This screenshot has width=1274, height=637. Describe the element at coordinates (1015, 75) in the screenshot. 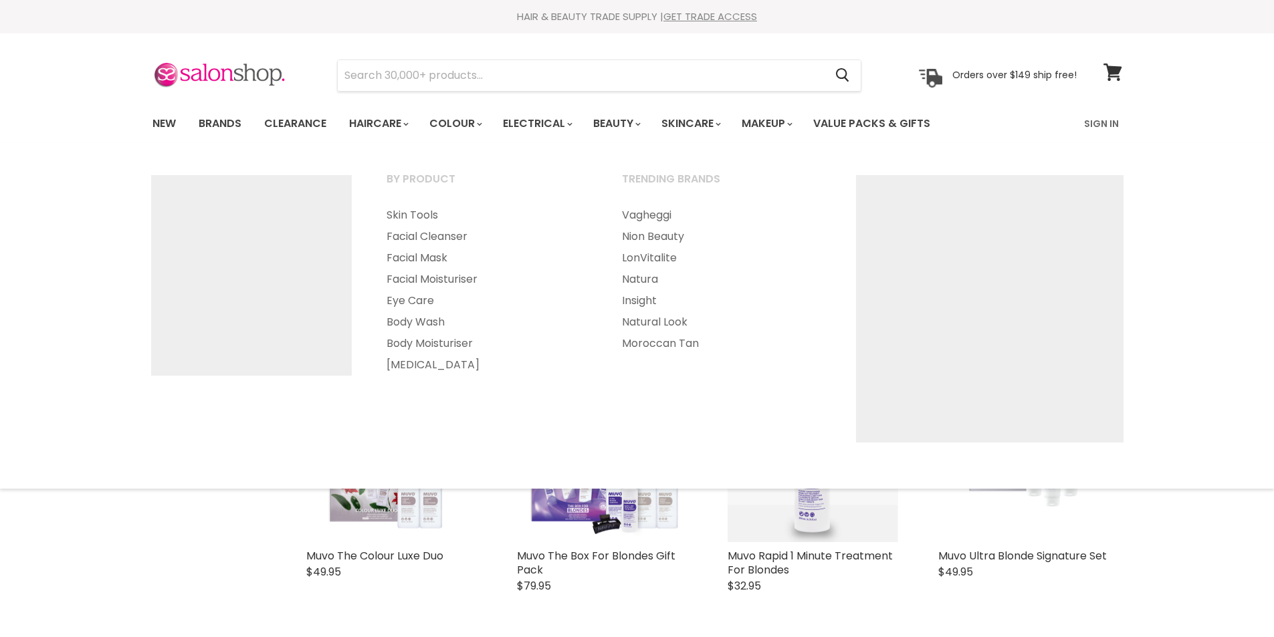

I see `p: Orders over $149 ship free!` at that location.